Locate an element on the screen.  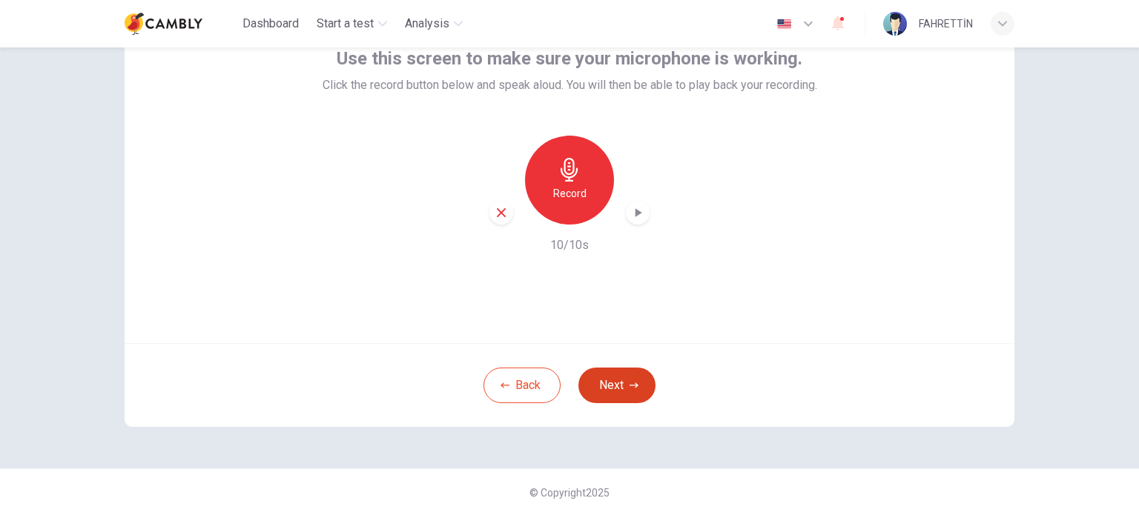
h6: Record is located at coordinates (569, 194).